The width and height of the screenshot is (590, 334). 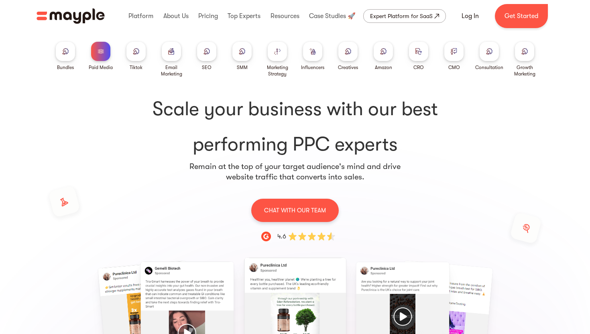 What do you see at coordinates (489, 56) in the screenshot?
I see `a: Consultation` at bounding box center [489, 56].